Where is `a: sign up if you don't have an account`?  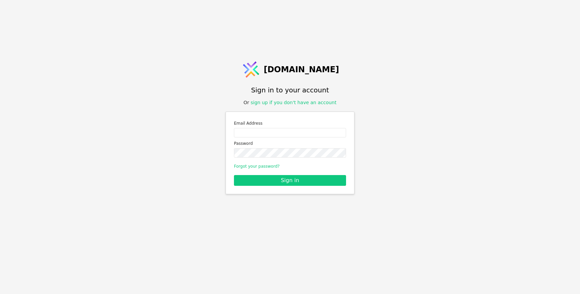
a: sign up if you don't have an account is located at coordinates (294, 102).